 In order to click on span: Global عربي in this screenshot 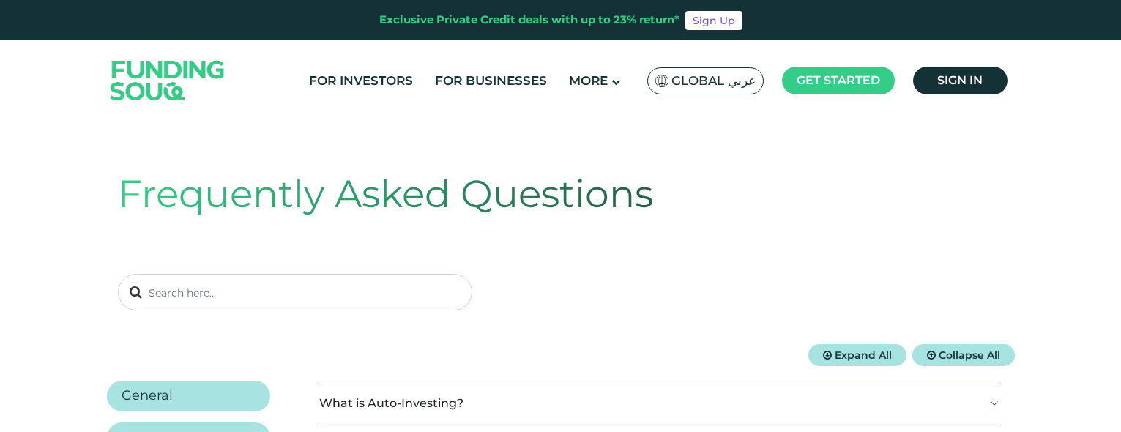, I will do `click(713, 81)`.